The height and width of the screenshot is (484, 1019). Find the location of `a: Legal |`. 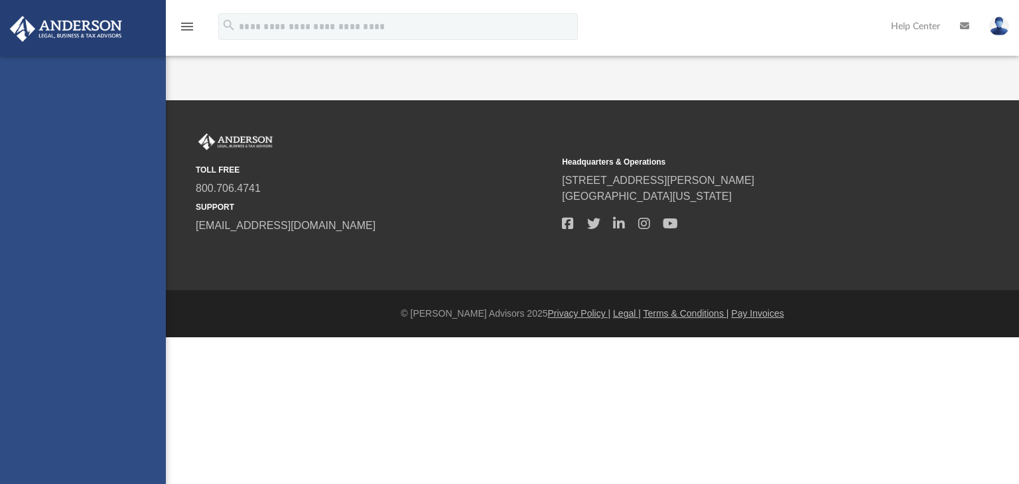

a: Legal | is located at coordinates (627, 313).